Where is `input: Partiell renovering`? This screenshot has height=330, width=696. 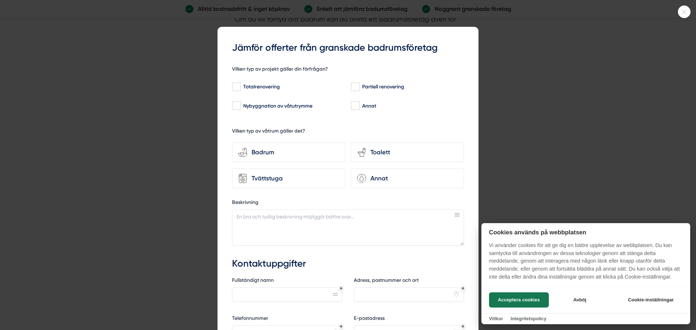
input: Partiell renovering is located at coordinates (355, 87).